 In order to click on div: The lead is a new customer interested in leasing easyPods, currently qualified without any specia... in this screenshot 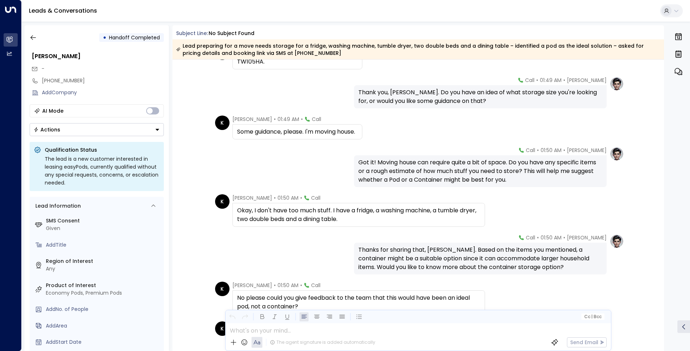, I will do `click(102, 171)`.